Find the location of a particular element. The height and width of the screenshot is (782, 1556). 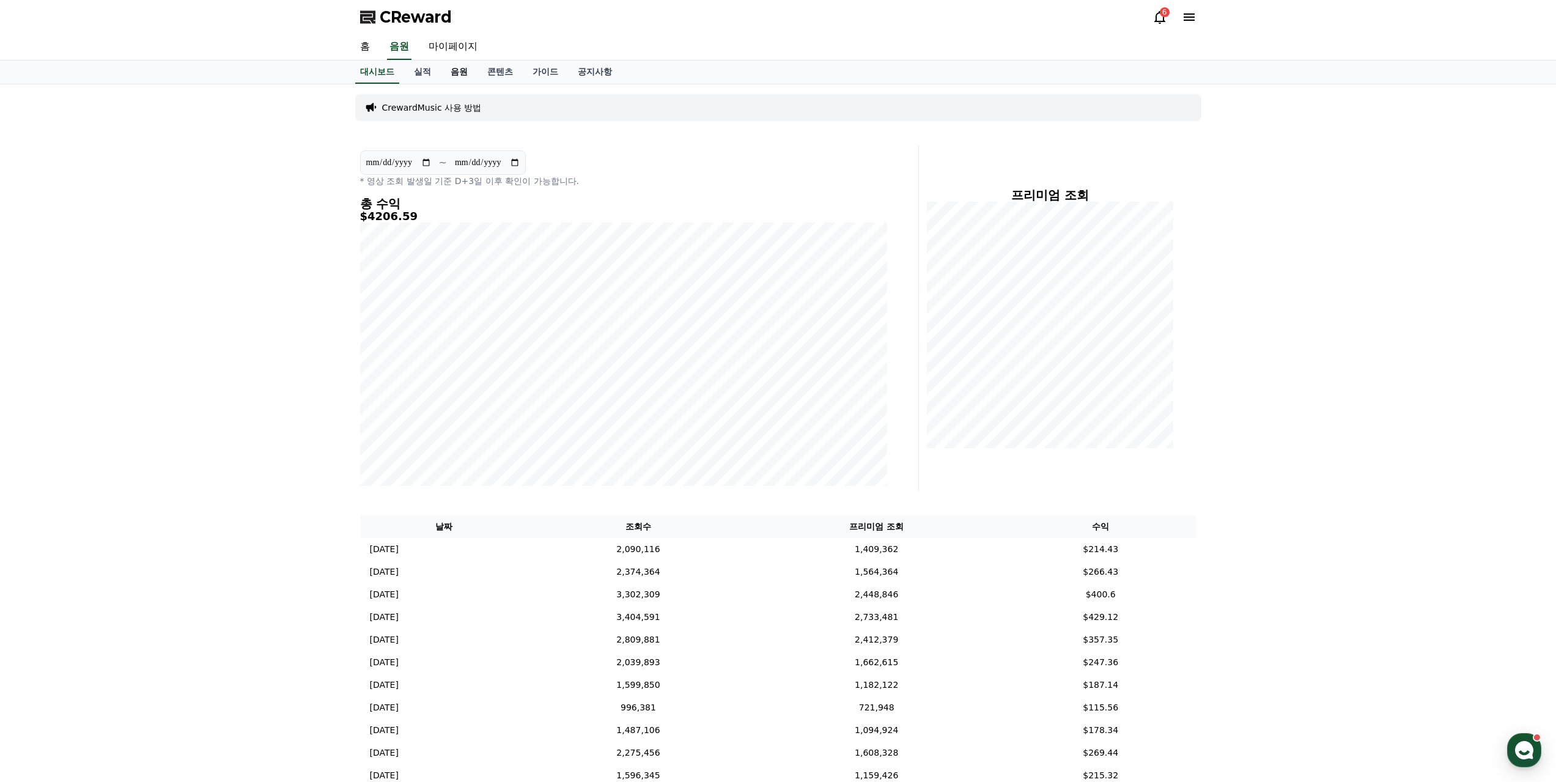

td: 996,381 is located at coordinates (637, 707).